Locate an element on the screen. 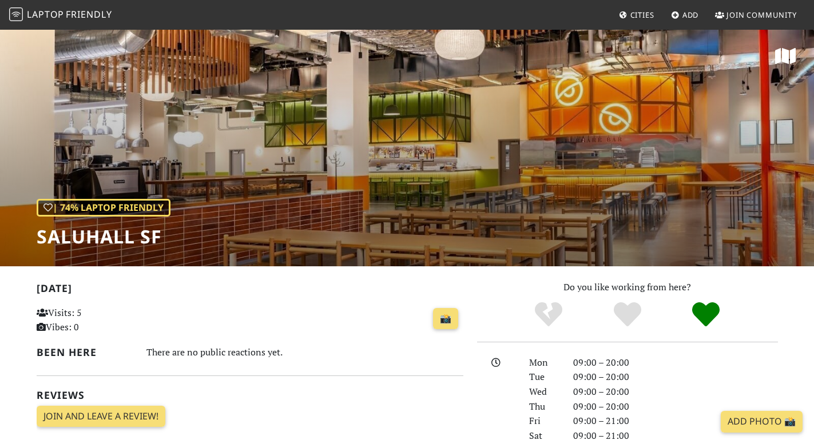 The width and height of the screenshot is (814, 444). div: Definitely! is located at coordinates (706, 315).